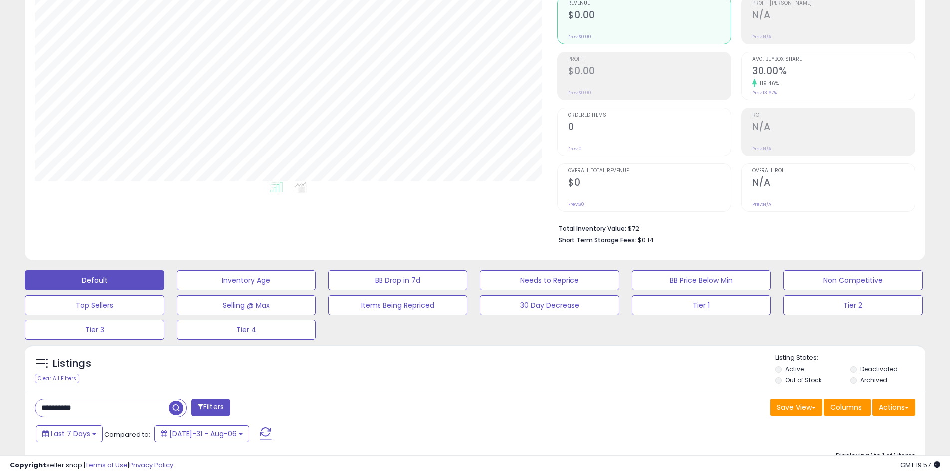 Image resolution: width=950 pixels, height=475 pixels. Describe the element at coordinates (94, 280) in the screenshot. I see `button: Default` at that location.